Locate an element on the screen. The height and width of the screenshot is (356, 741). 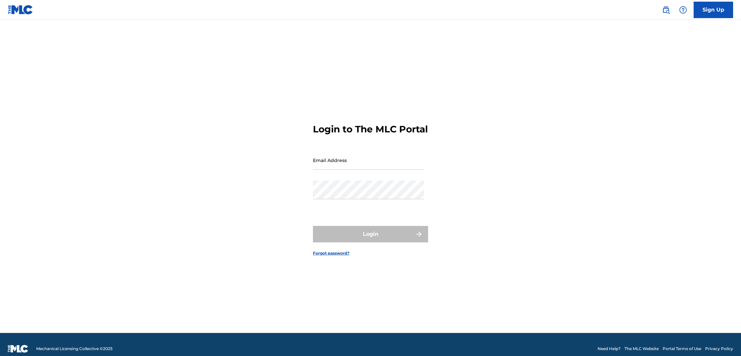
img: help is located at coordinates (683, 10).